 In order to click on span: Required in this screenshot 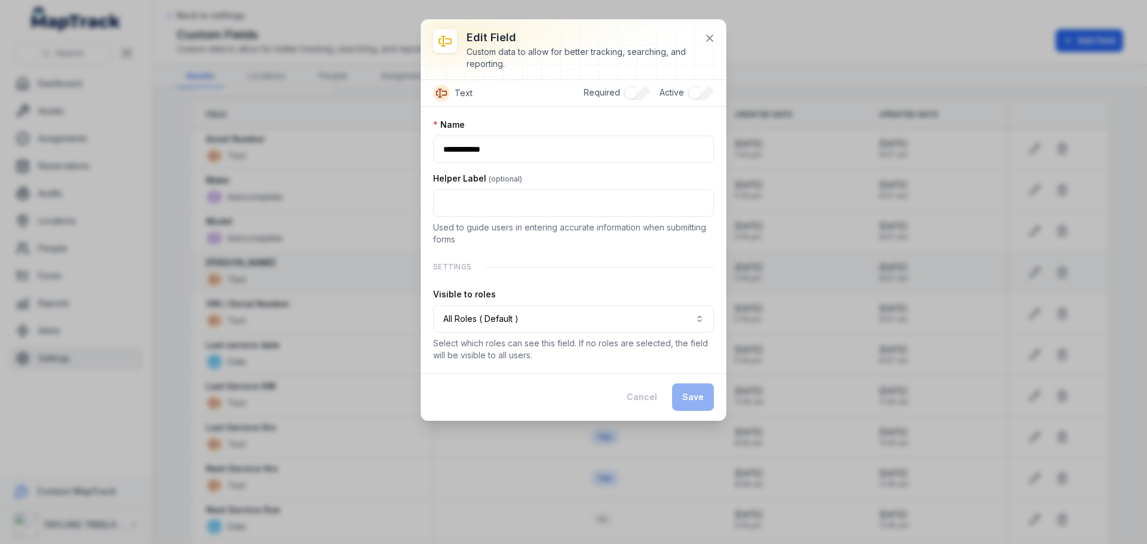, I will do `click(601, 92)`.